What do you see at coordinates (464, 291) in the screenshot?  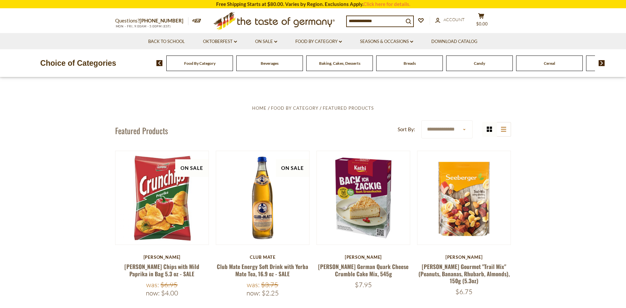 I see `span: $6.75` at bounding box center [464, 291].